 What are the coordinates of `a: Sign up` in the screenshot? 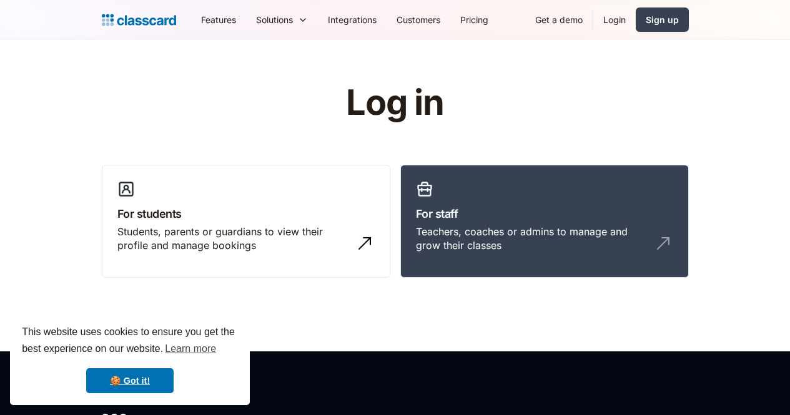 It's located at (662, 19).